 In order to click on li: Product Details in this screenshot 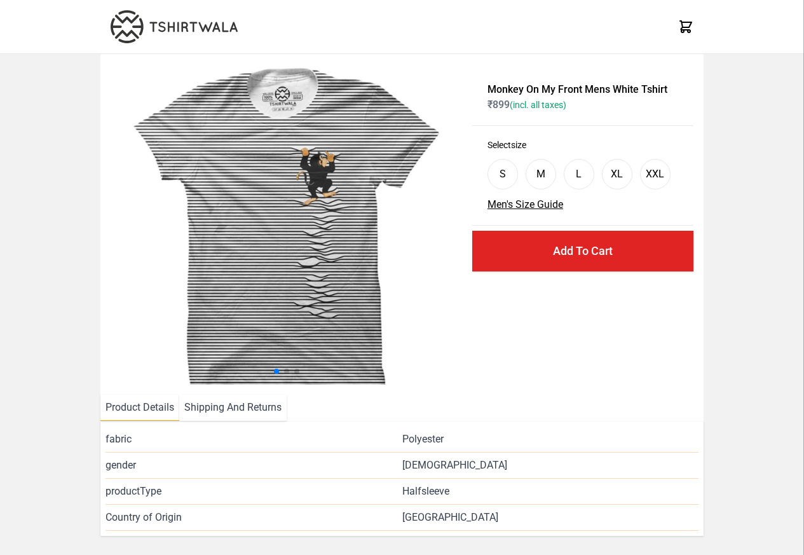, I will do `click(140, 407)`.